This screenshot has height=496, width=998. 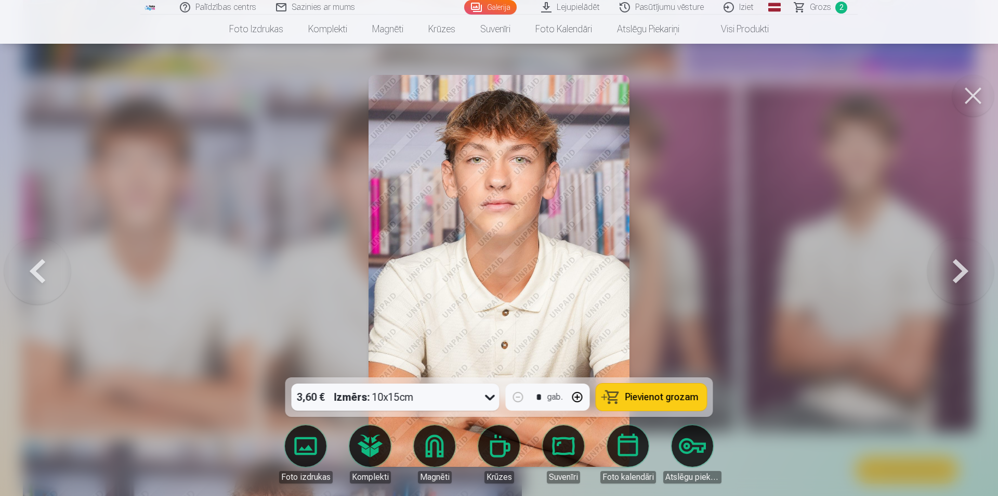 What do you see at coordinates (435, 477) in the screenshot?
I see `div: Magnēti` at bounding box center [435, 477].